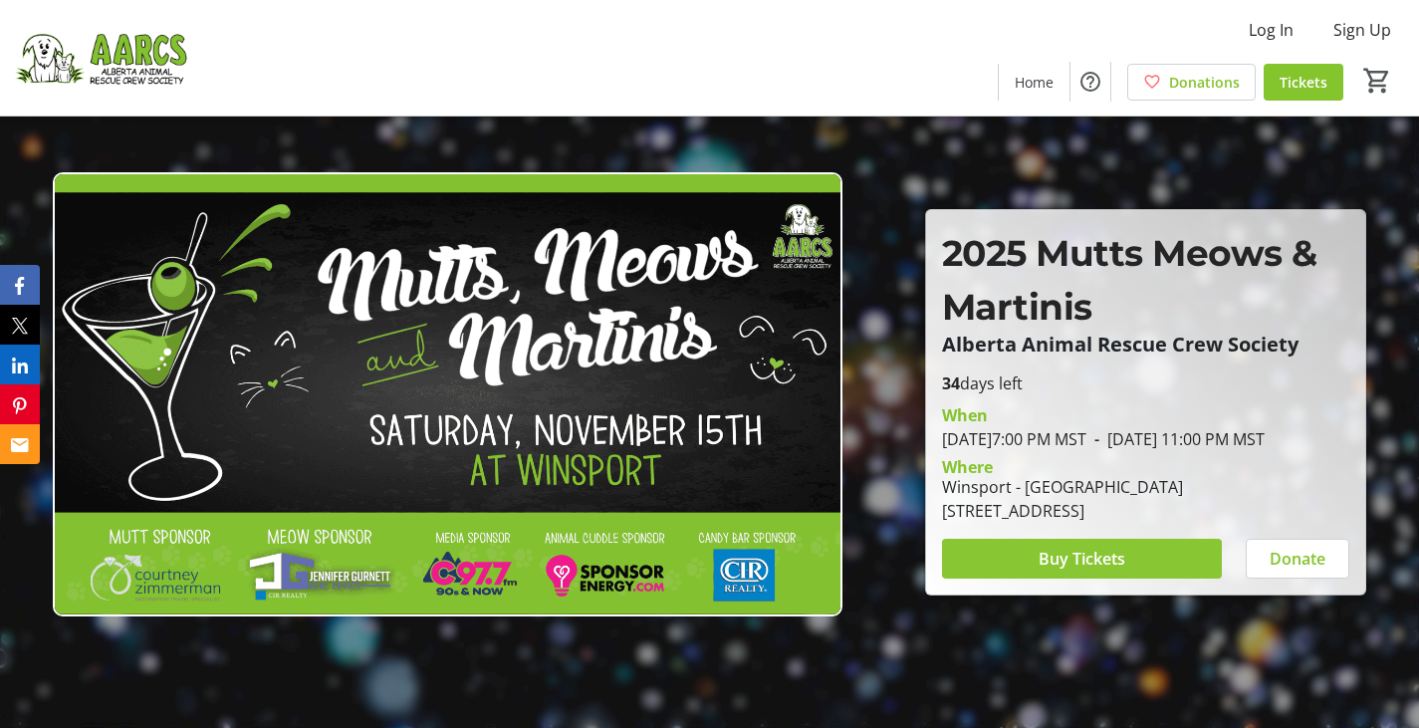 This screenshot has width=1419, height=728. Describe the element at coordinates (1204, 82) in the screenshot. I see `span: Donations` at that location.